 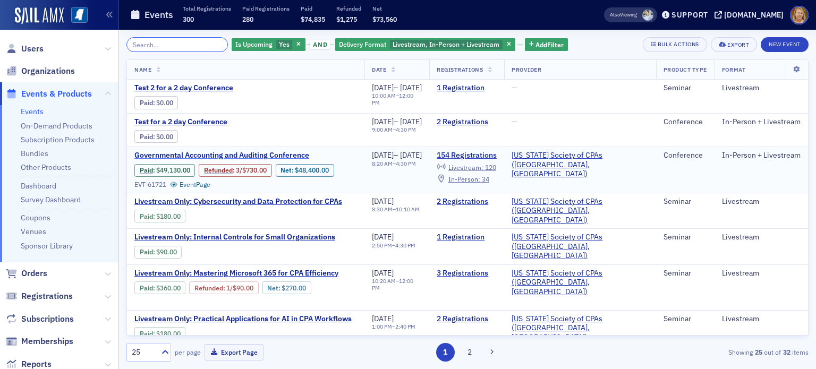 I want to click on p: Net, so click(x=385, y=8).